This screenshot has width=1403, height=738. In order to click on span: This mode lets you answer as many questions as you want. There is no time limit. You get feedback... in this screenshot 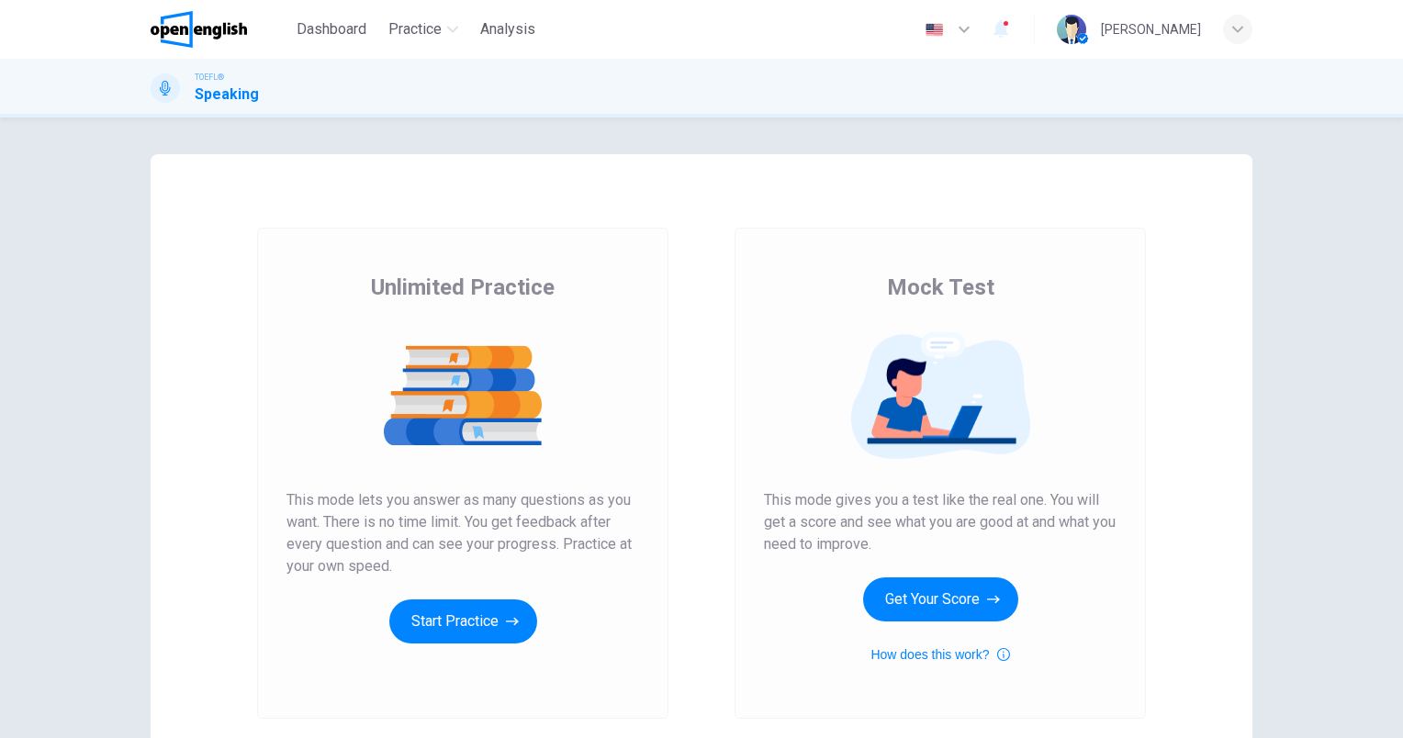, I will do `click(463, 533)`.